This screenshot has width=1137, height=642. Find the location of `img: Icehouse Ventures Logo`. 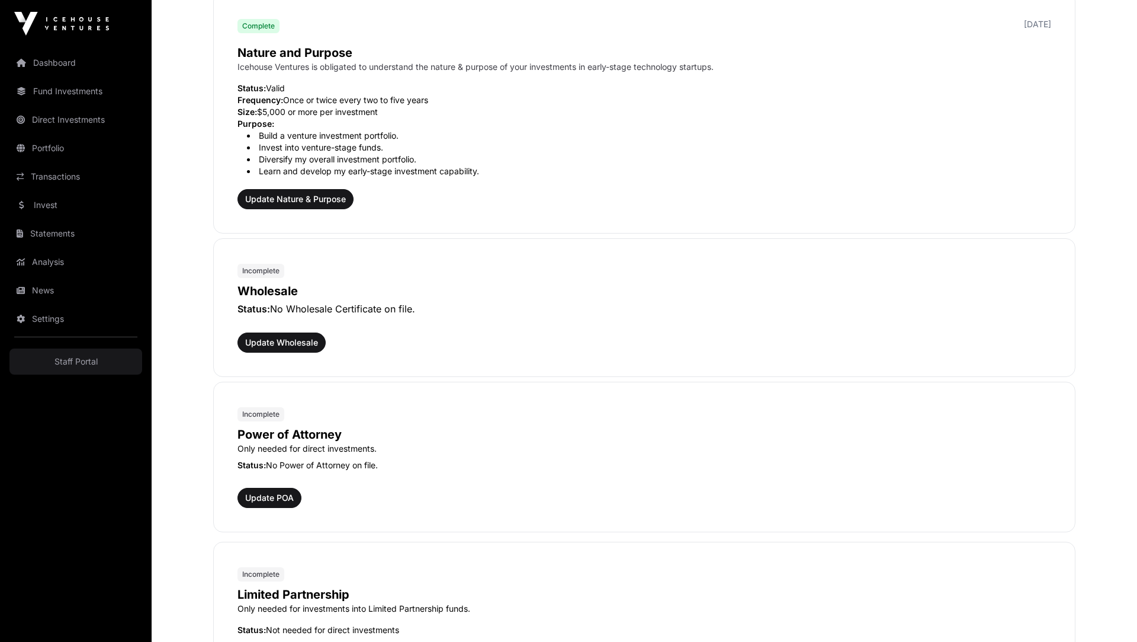

img: Icehouse Ventures Logo is located at coordinates (62, 24).